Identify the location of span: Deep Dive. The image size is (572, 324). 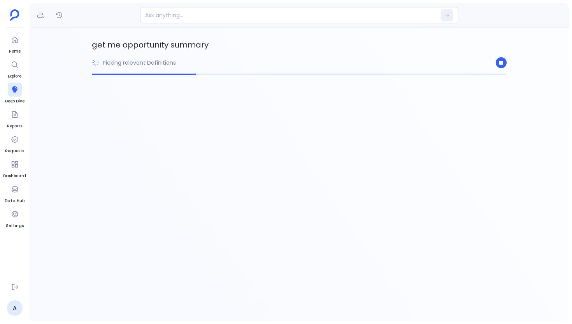
(15, 101).